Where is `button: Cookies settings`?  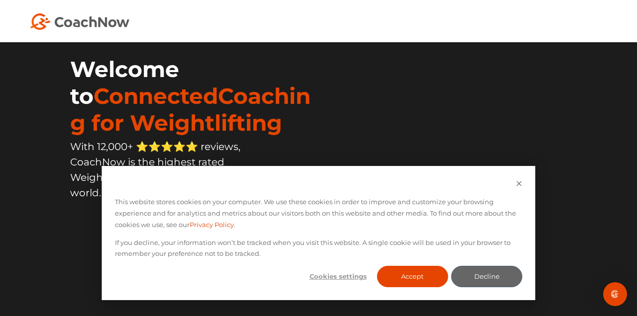 button: Cookies settings is located at coordinates (338, 277).